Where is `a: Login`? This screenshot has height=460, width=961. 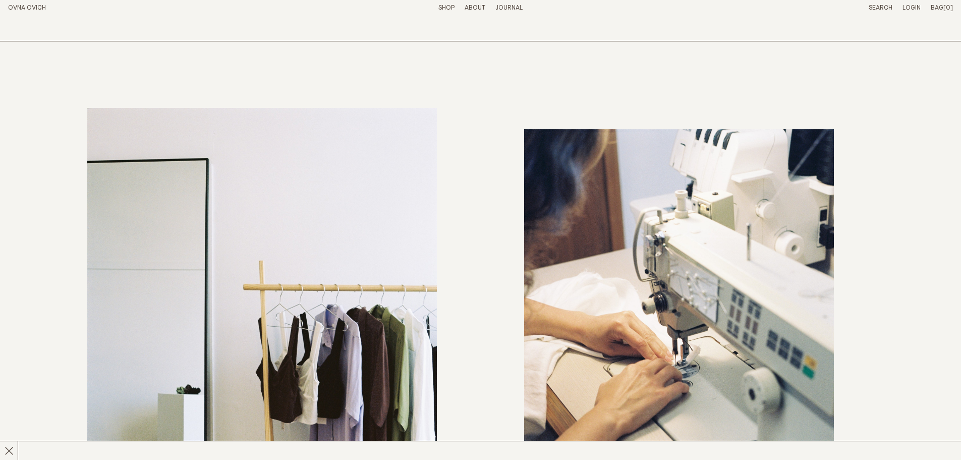 a: Login is located at coordinates (912, 8).